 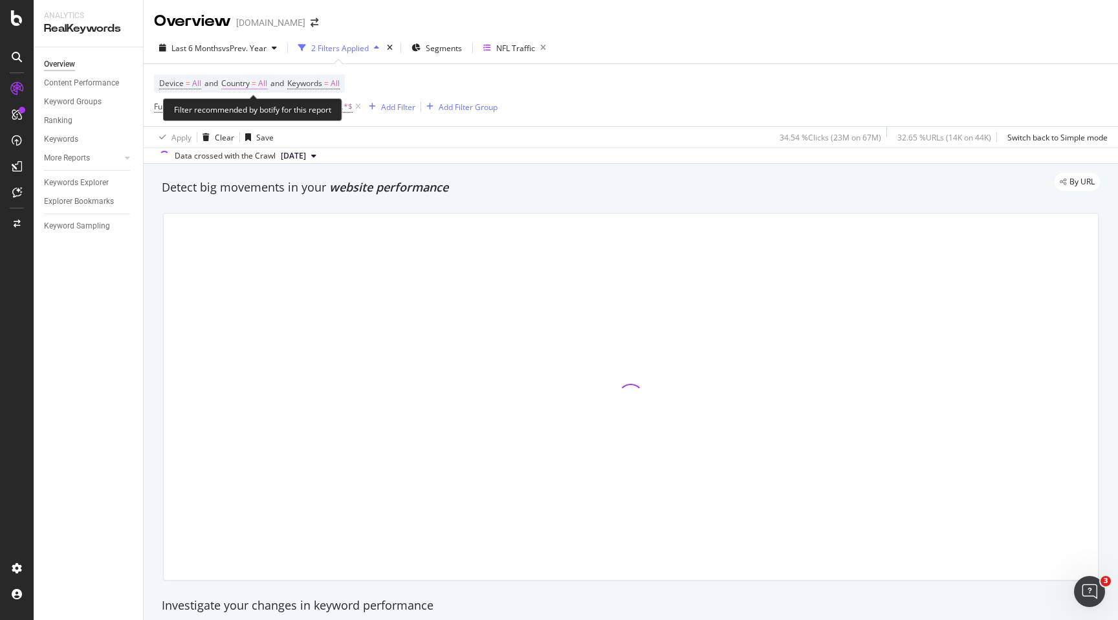 What do you see at coordinates (437, 48) in the screenshot?
I see `button: Segments` at bounding box center [437, 48].